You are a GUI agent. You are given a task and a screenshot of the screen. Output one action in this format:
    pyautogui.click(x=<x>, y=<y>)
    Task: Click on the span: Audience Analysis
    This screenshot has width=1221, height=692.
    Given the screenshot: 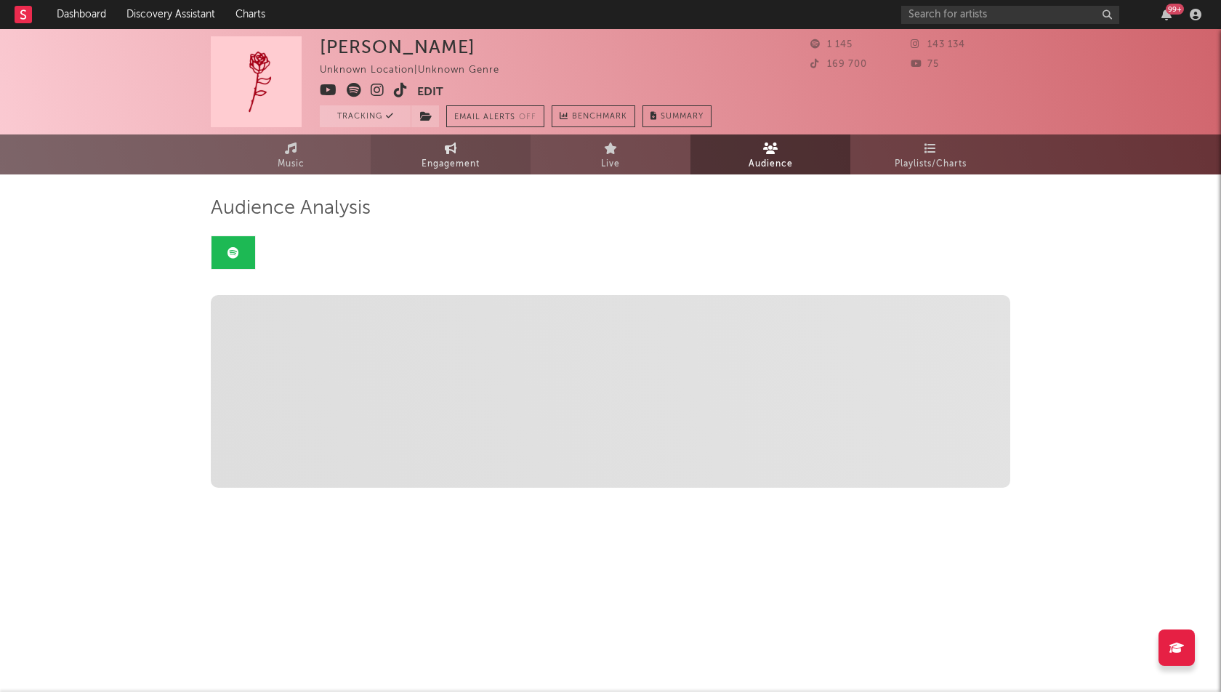 What is the action you would take?
    pyautogui.click(x=291, y=209)
    